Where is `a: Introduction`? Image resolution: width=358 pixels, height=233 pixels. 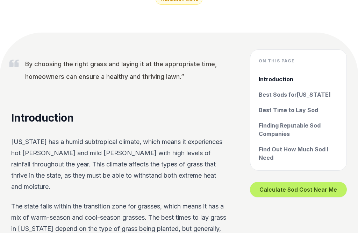 a: Introduction is located at coordinates (299, 79).